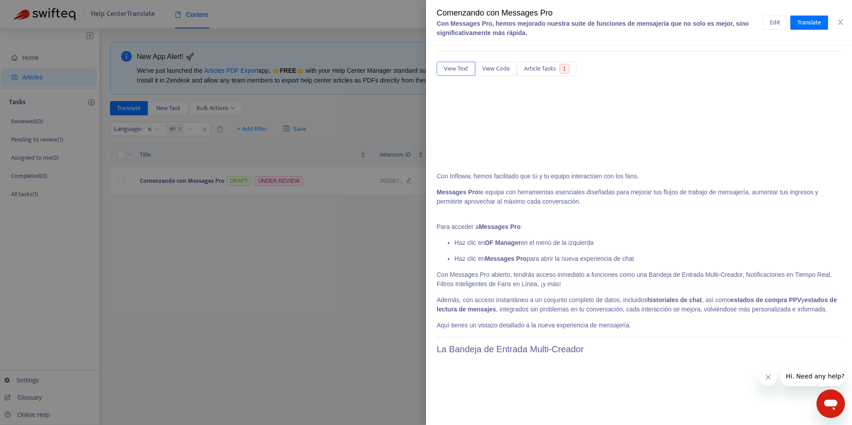 This screenshot has width=852, height=425. What do you see at coordinates (639, 176) in the screenshot?
I see `p: Con Infloww, hemos facilitado que tú y tu equipo interactúen con los fans.` at bounding box center [639, 176].